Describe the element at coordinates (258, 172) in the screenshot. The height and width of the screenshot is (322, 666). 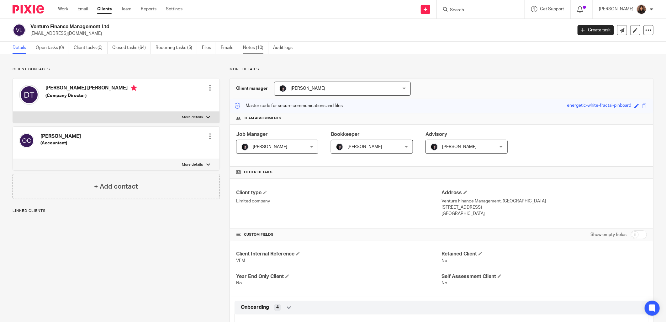
I see `span: Other details` at that location.